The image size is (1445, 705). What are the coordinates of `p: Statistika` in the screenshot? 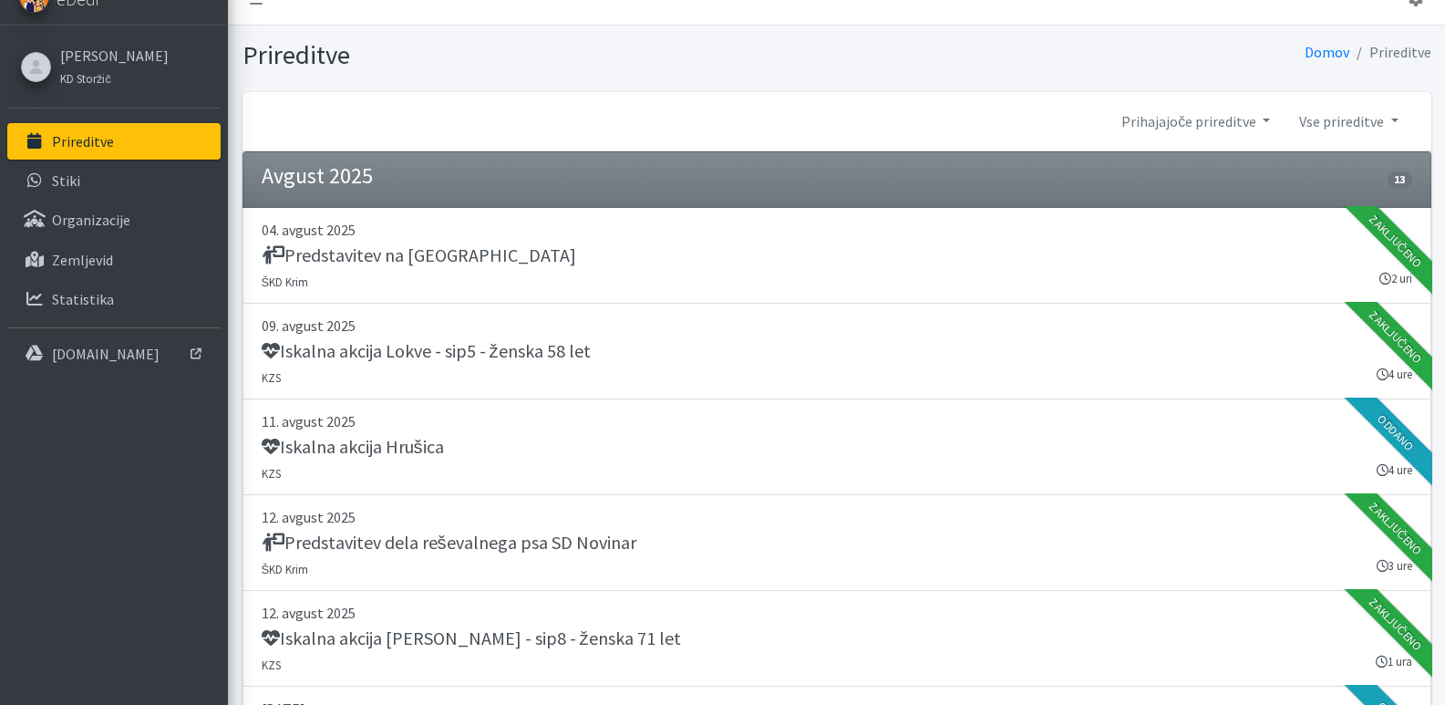 It's located at (83, 299).